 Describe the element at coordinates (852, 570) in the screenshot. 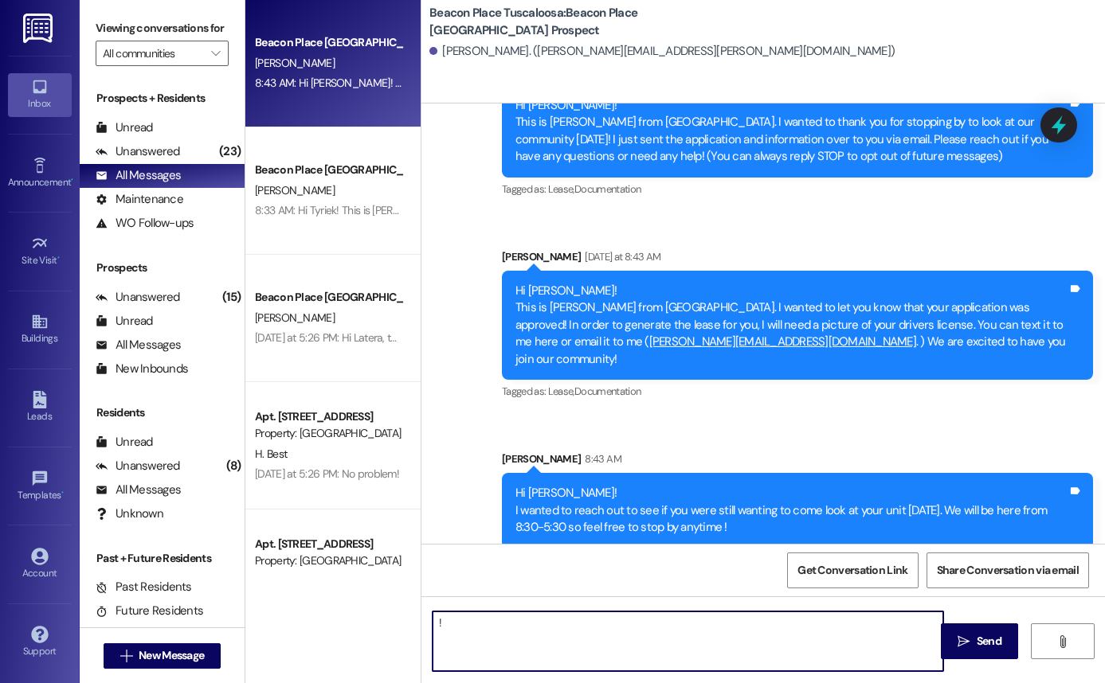

I see `button: Get Conversation Link` at that location.